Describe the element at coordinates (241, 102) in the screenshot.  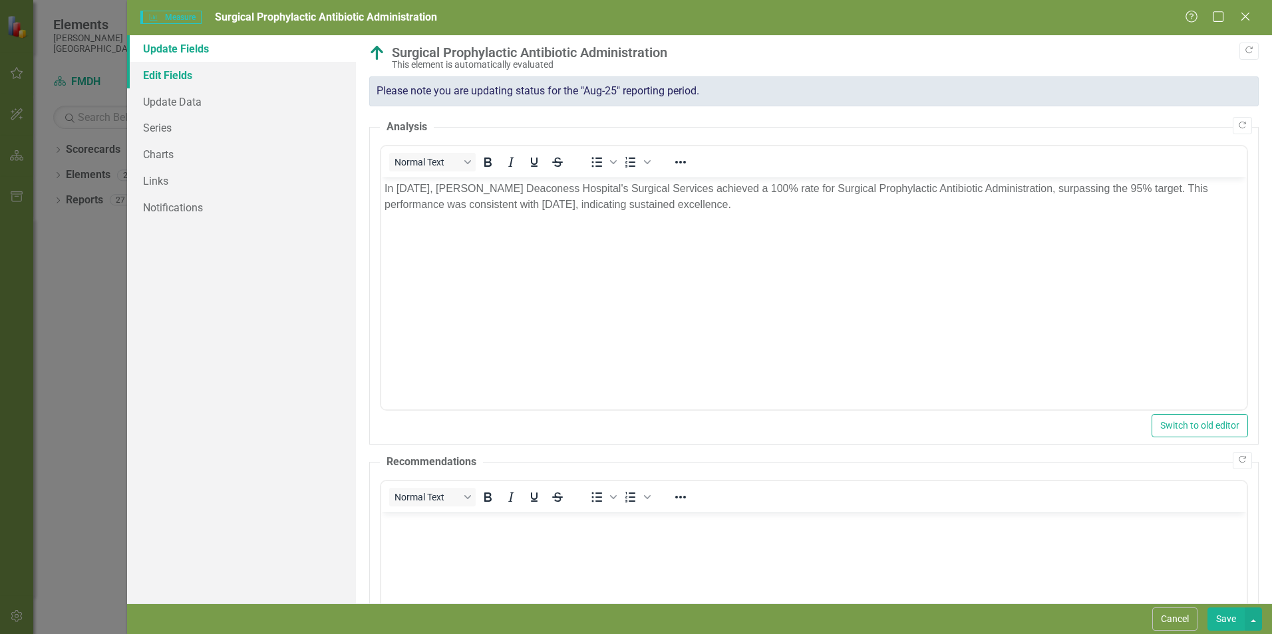
I see `a: Update Data` at that location.